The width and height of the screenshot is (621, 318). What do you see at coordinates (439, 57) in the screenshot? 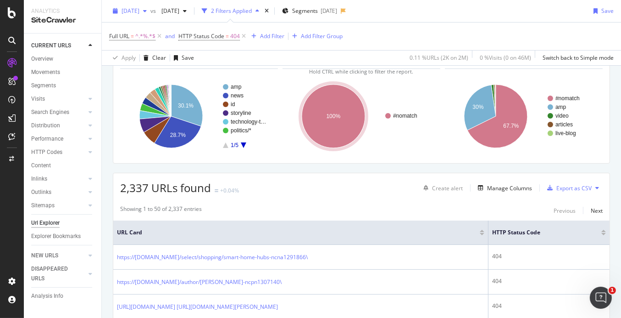
I see `div: 0.11 % URLs ( 2K on 2M )` at bounding box center [439, 57].